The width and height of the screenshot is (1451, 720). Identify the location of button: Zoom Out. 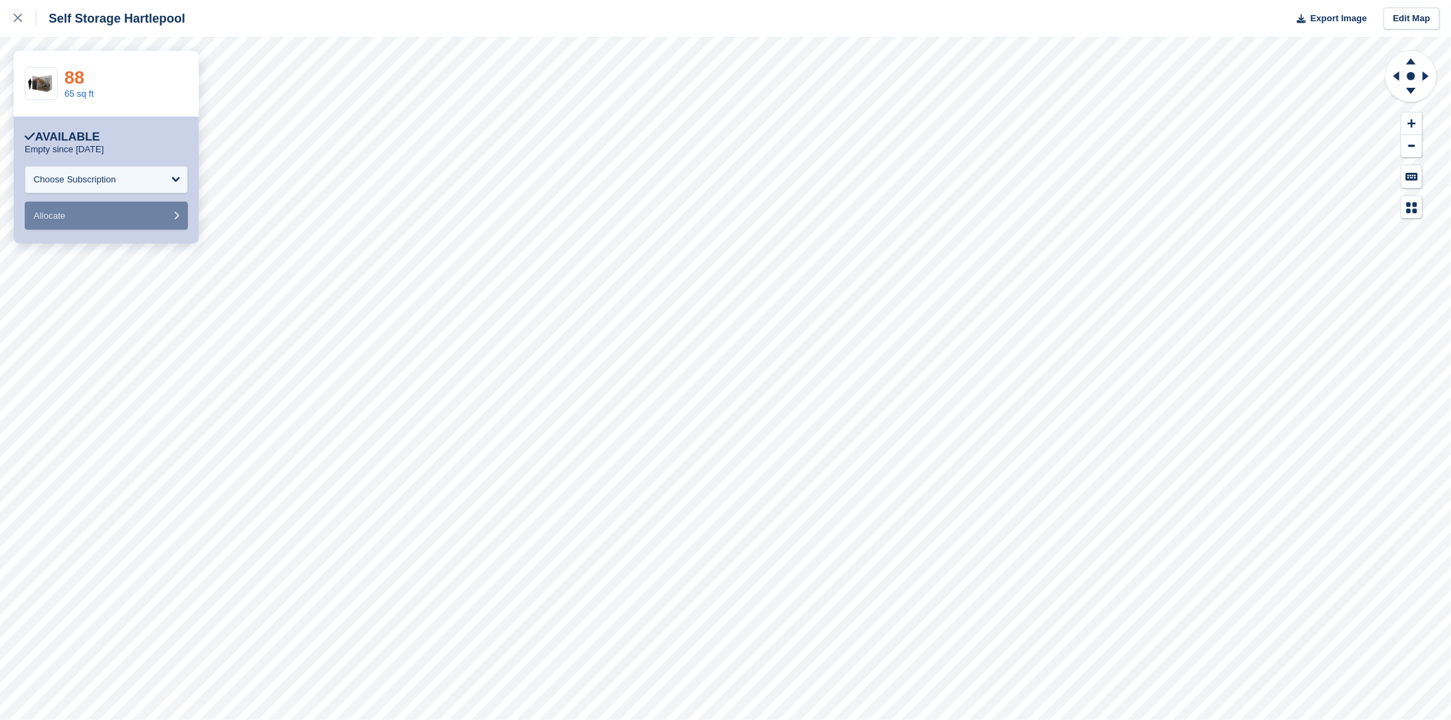
(1412, 146).